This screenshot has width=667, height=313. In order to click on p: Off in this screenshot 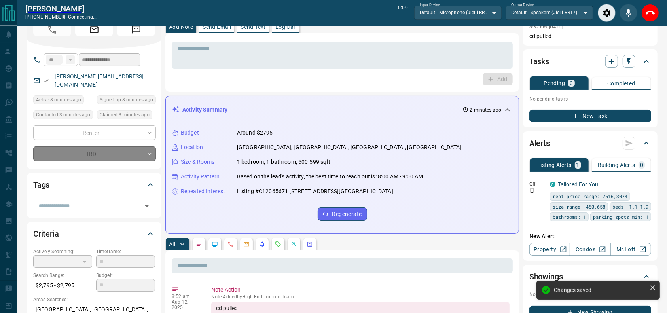, I will do `click(538, 184)`.